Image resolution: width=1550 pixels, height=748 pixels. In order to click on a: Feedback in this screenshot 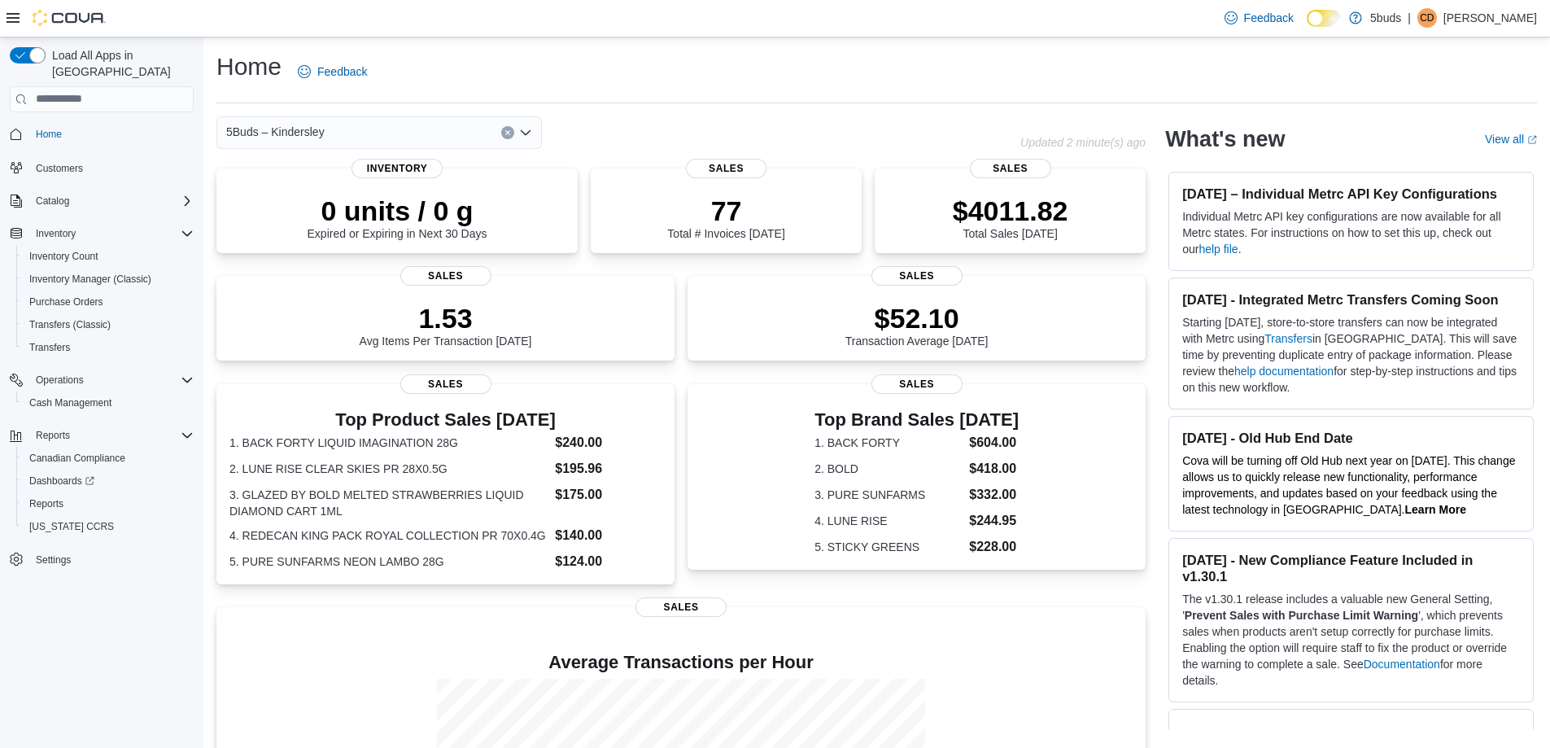, I will do `click(1259, 18)`.